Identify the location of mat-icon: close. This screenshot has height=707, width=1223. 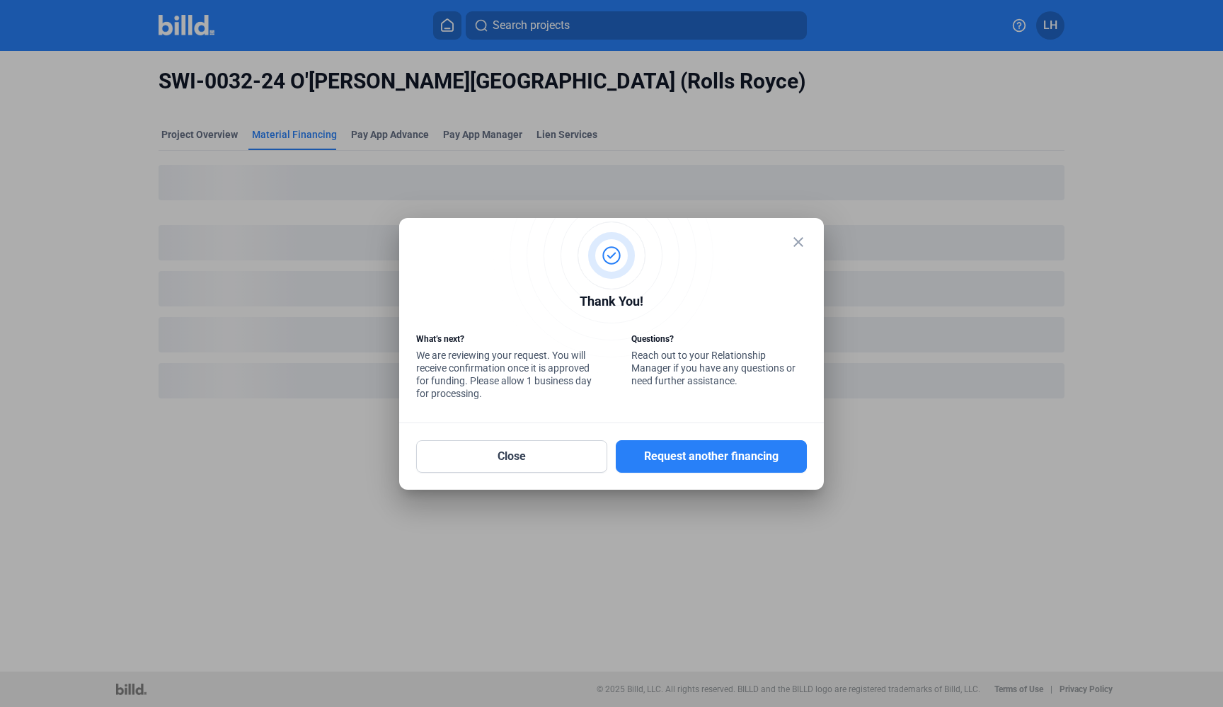
(799, 242).